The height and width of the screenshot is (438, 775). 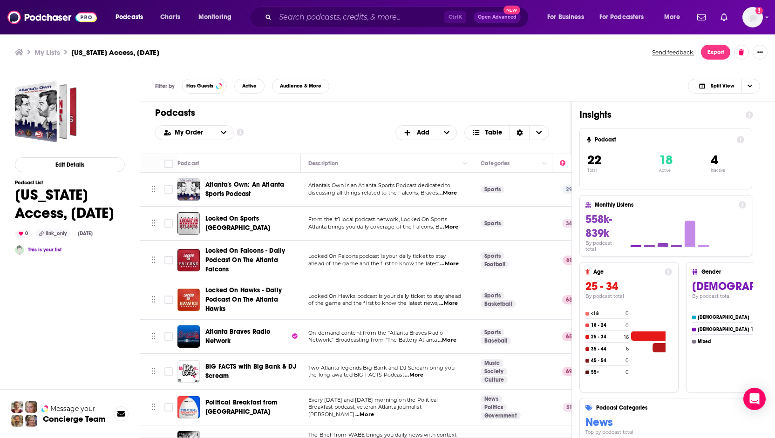 I want to click on button: Send feedback., so click(x=673, y=52).